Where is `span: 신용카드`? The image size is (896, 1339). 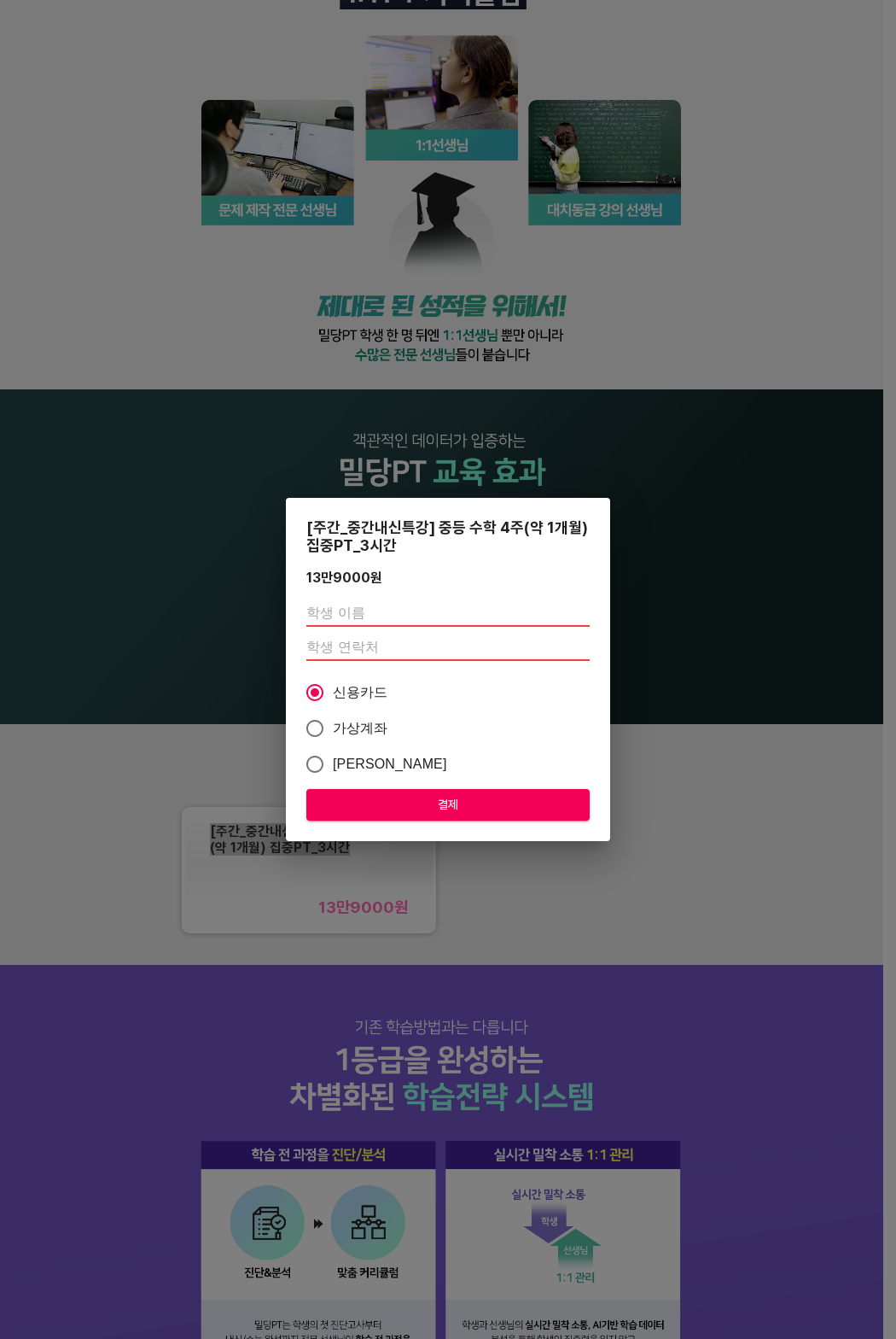 span: 신용카드 is located at coordinates (361, 693).